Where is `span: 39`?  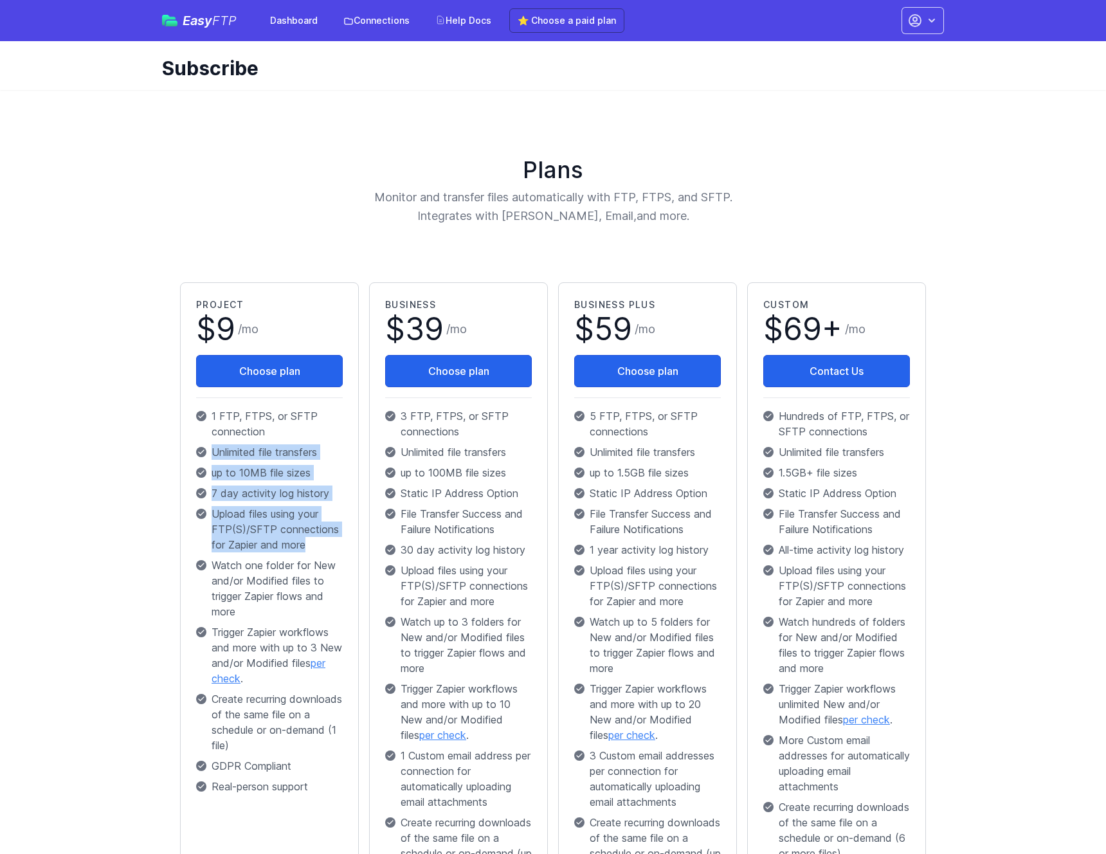
span: 39 is located at coordinates (424, 328).